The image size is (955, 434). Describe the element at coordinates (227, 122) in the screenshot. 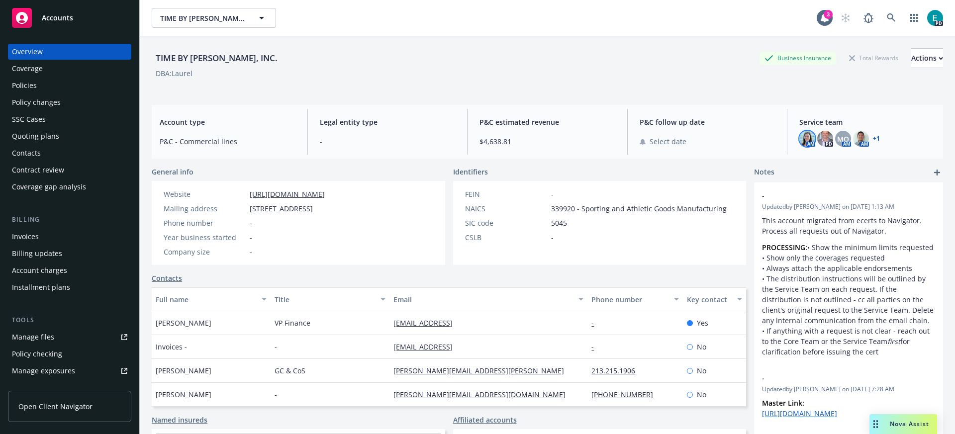

I see `span: Account type` at that location.